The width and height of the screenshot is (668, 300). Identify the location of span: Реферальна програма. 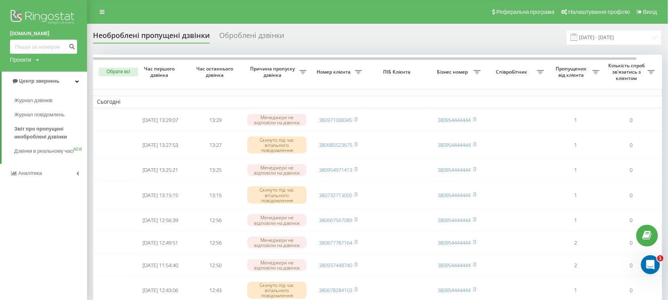
(526, 12).